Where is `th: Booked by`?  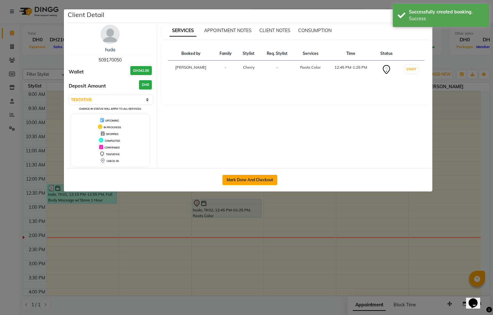
th: Booked by is located at coordinates (191, 54).